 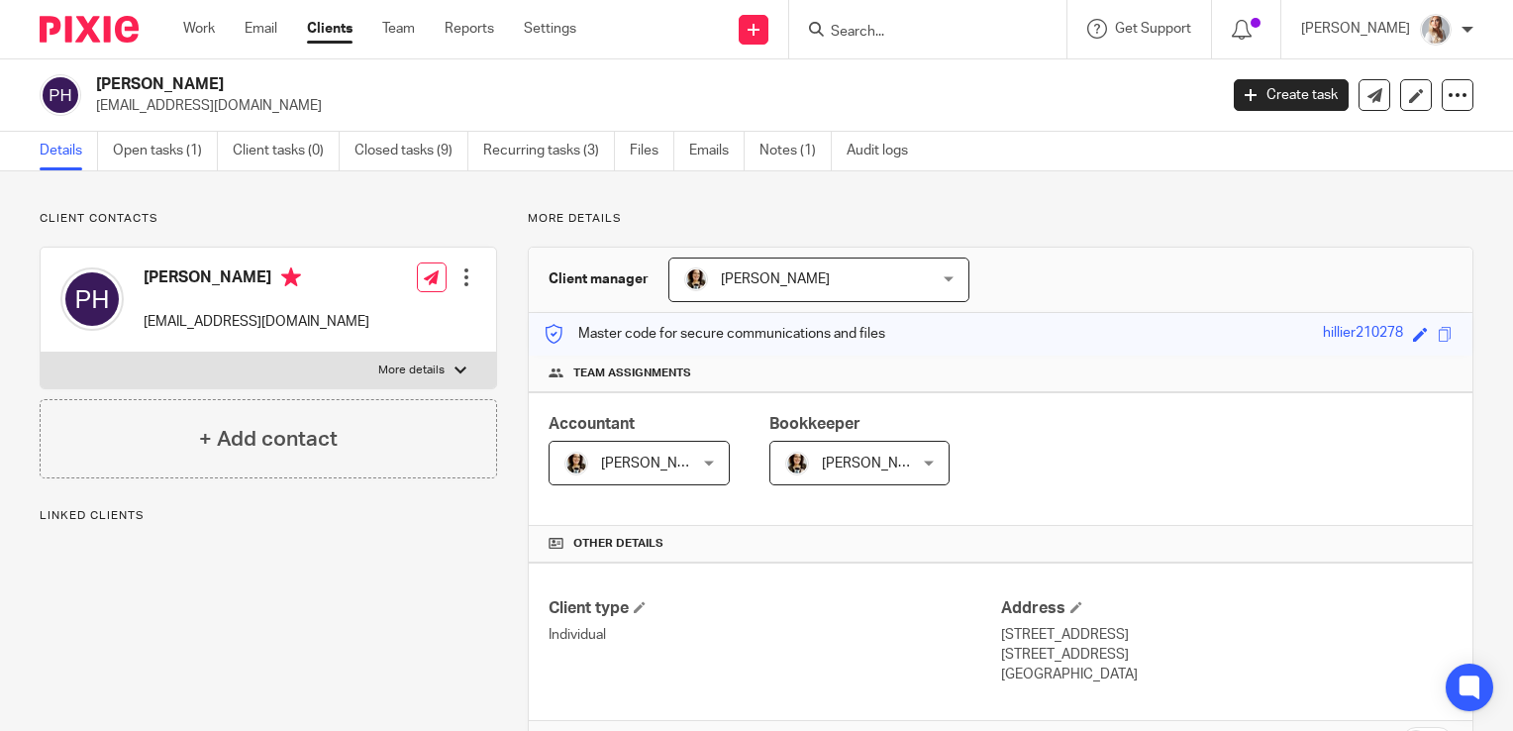 What do you see at coordinates (286, 151) in the screenshot?
I see `a: Client tasks (0)` at bounding box center [286, 151].